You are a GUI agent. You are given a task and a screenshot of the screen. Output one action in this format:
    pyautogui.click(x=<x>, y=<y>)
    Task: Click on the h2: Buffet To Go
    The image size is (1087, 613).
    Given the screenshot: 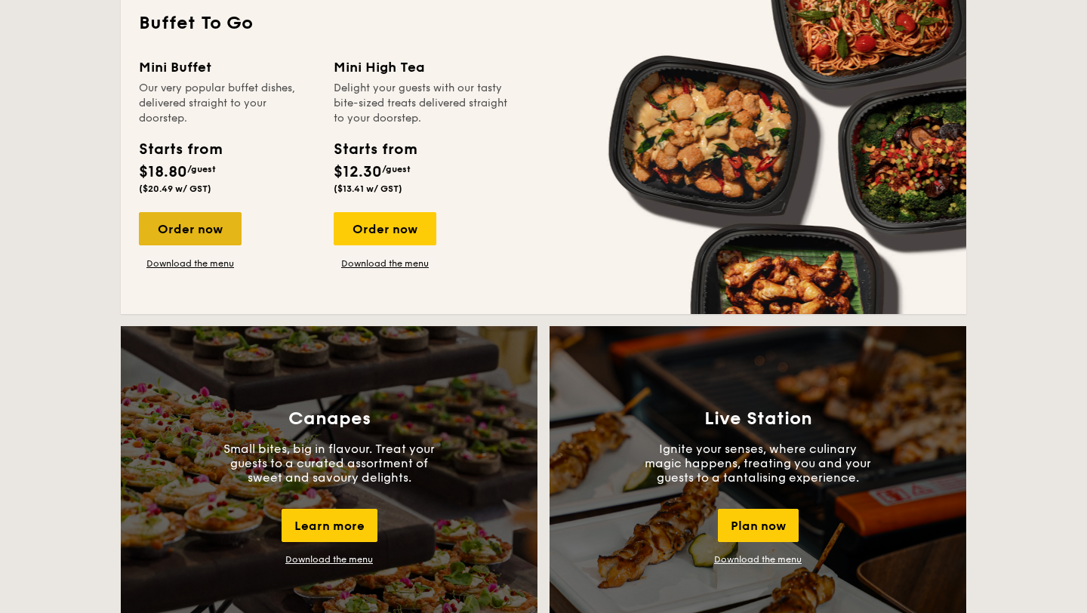 What is the action you would take?
    pyautogui.click(x=543, y=23)
    